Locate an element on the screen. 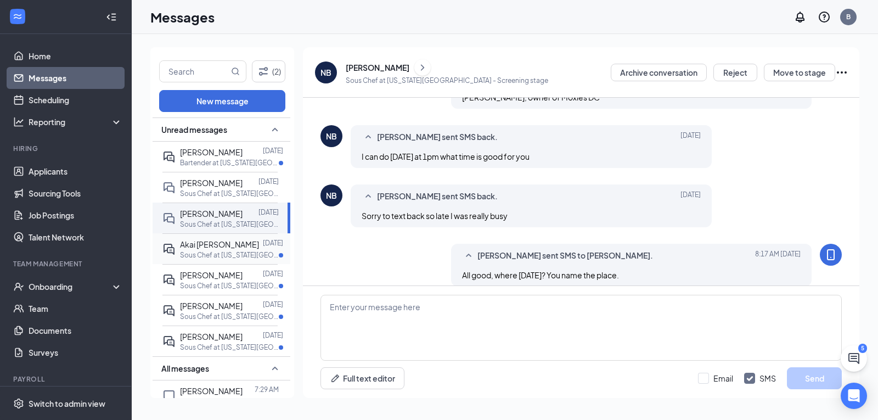 This screenshot has width=878, height=420. svg: Pen is located at coordinates (335, 378).